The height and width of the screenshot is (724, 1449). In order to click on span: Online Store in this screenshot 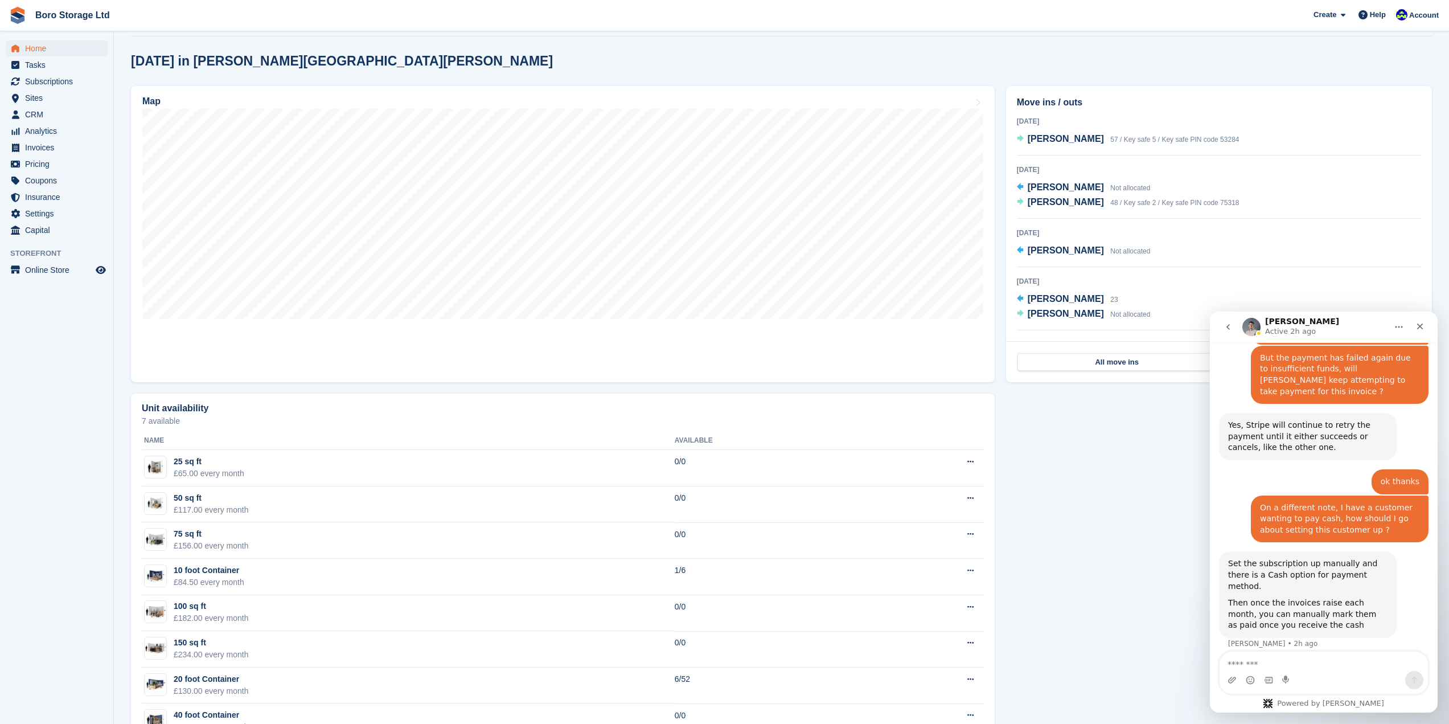, I will do `click(59, 270)`.